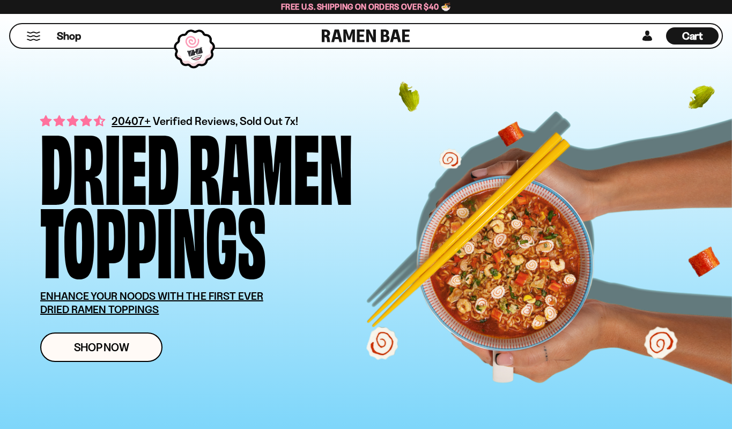 Image resolution: width=732 pixels, height=429 pixels. Describe the element at coordinates (692, 36) in the screenshot. I see `span: Cart` at that location.